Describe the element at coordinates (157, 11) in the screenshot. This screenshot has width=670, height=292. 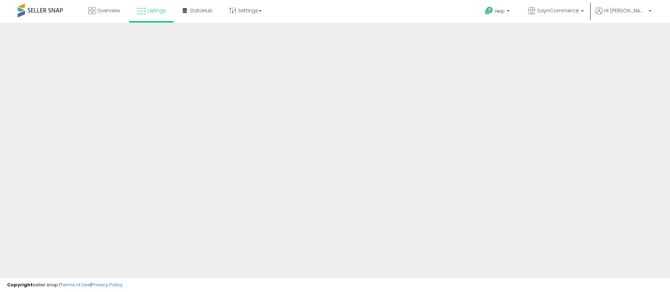
I see `span: Listings` at that location.